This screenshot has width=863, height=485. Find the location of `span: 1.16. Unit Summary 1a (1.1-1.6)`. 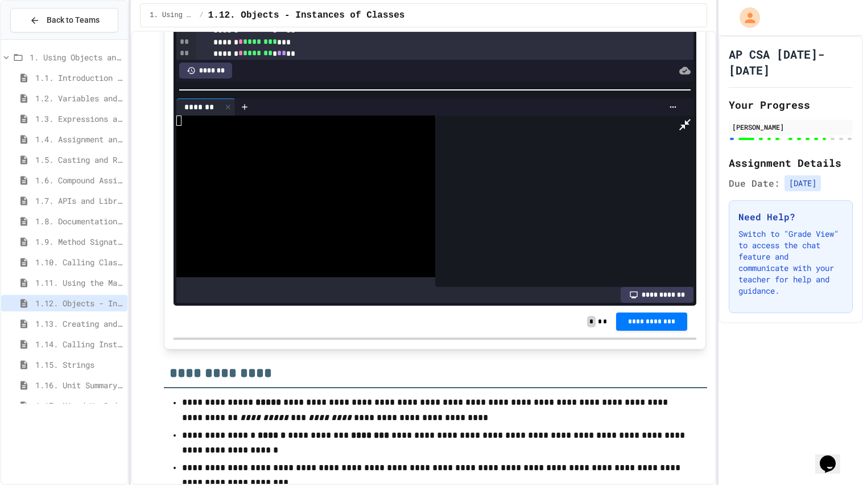

span: 1.16. Unit Summary 1a (1.1-1.6) is located at coordinates (79, 385).